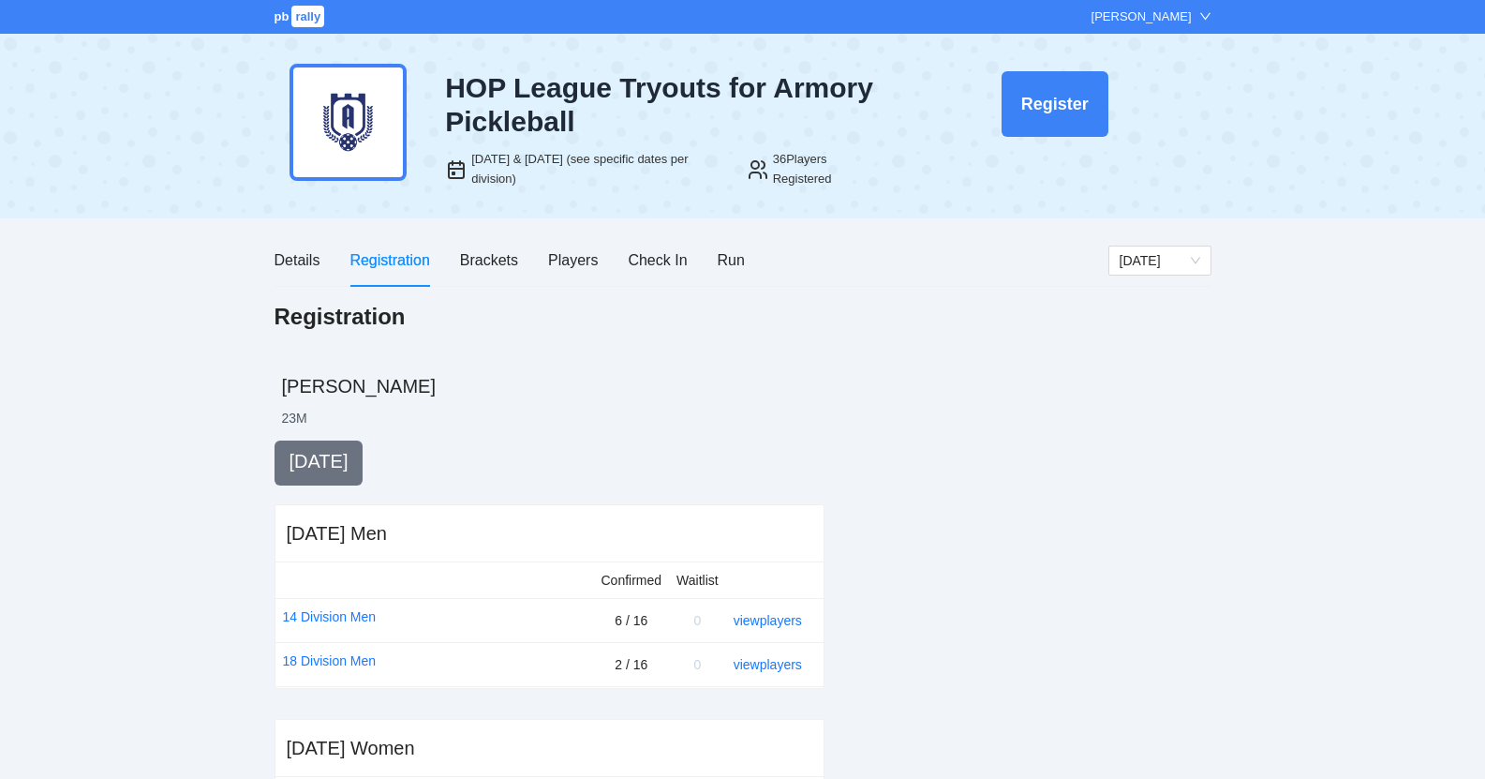  Describe the element at coordinates (632, 620) in the screenshot. I see `td: 6 / 16` at that location.